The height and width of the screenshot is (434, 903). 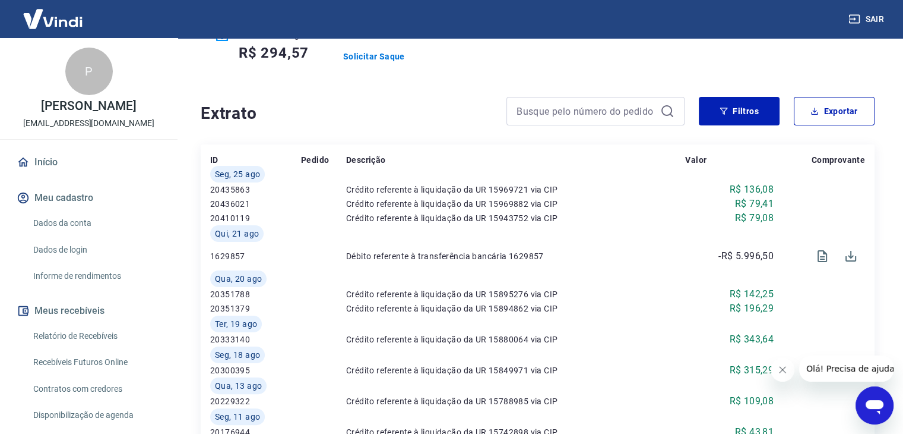 I want to click on p: R$ 142,25, so click(x=751, y=294).